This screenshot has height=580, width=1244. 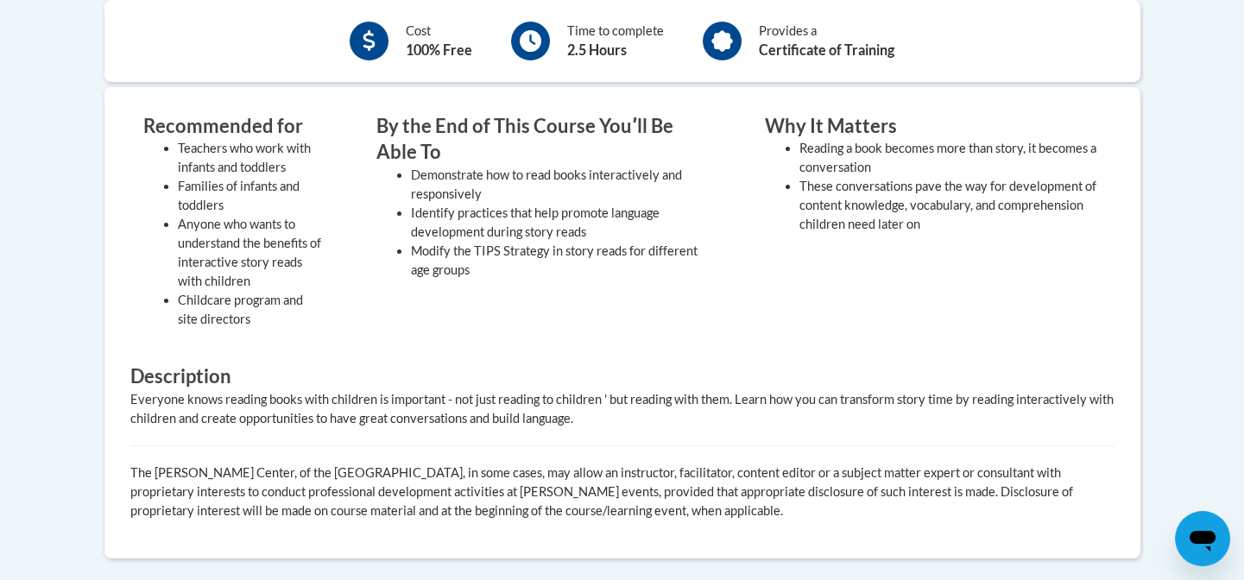 What do you see at coordinates (950, 158) in the screenshot?
I see `li: Reading a book becomes more than story, it becomes a conversation` at bounding box center [950, 158].